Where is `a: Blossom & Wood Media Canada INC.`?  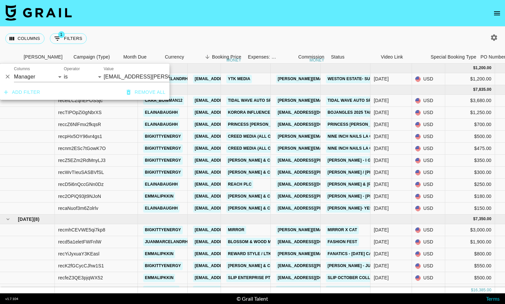 a: Blossom & Wood Media Canada INC. is located at coordinates (268, 242).